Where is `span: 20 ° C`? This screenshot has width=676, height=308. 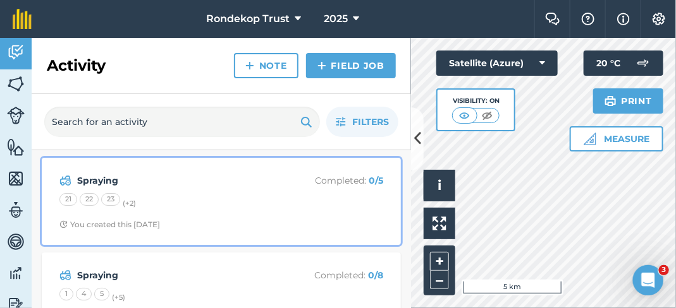 span: 20 ° C is located at coordinates (608, 63).